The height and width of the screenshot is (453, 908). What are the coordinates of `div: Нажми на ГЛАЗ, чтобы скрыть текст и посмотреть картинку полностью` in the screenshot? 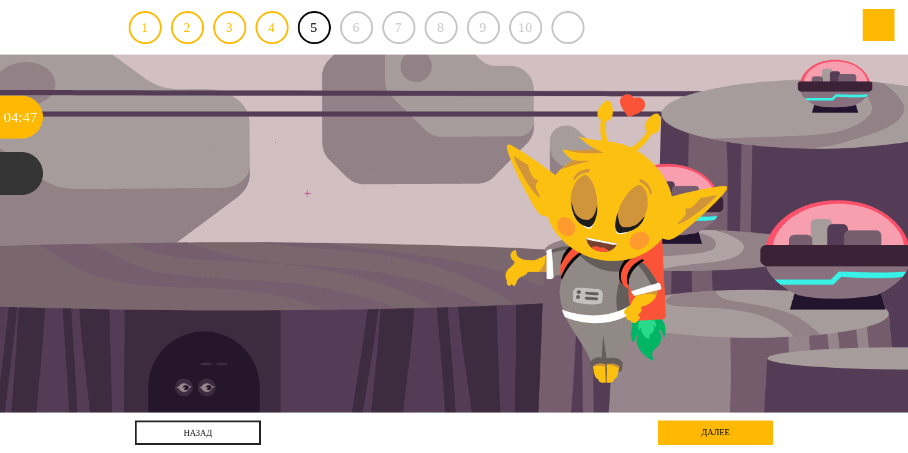 It's located at (428, 117).